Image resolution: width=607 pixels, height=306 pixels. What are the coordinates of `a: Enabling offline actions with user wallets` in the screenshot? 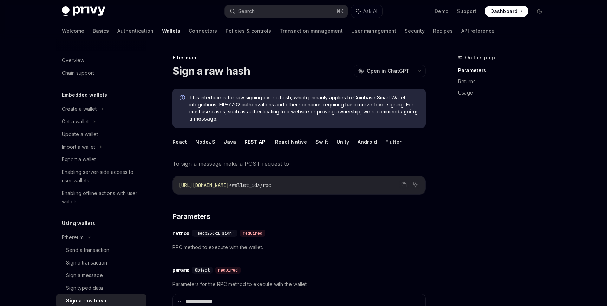 It's located at (101, 197).